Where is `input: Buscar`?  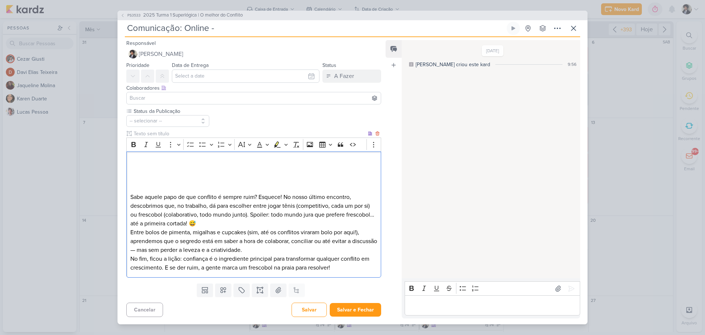
input: Buscar is located at coordinates (254, 98).